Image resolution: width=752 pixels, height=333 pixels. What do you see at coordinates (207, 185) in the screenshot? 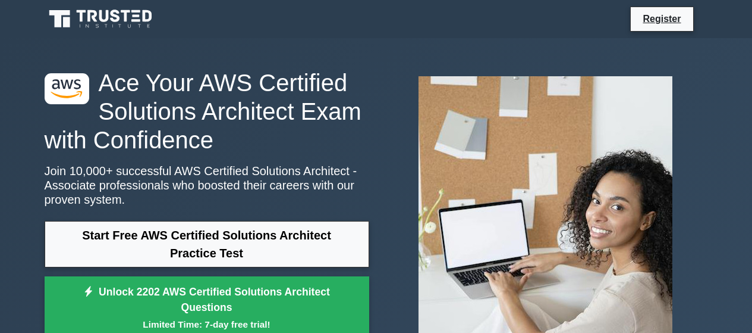
I see `p: Join 10,000+ successful AWS Certified Solutions Architect - Associate professionals who boosted t...` at bounding box center [207, 185].